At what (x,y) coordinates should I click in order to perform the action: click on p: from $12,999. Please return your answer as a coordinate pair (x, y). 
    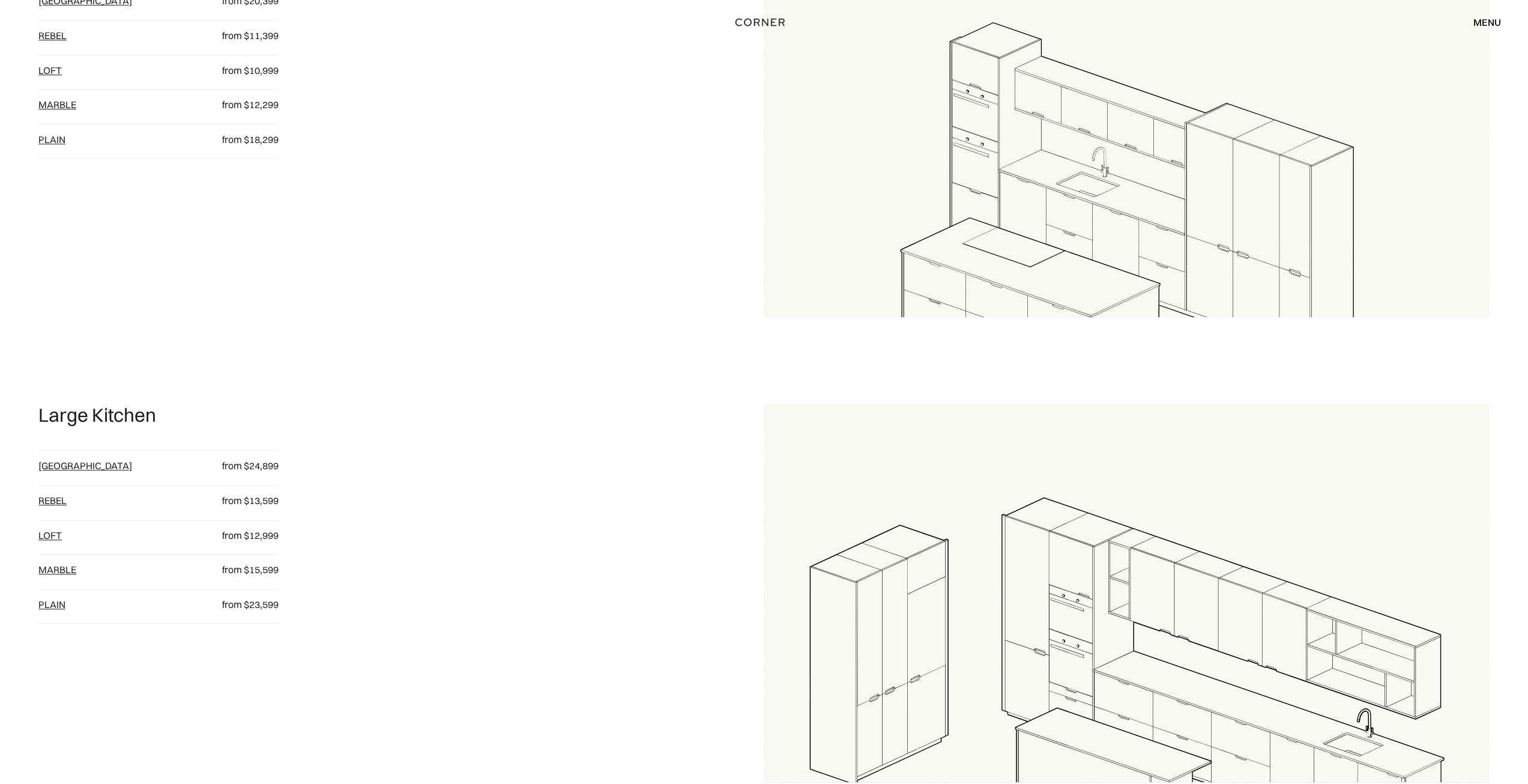
    Looking at the image, I should click on (242, 535).